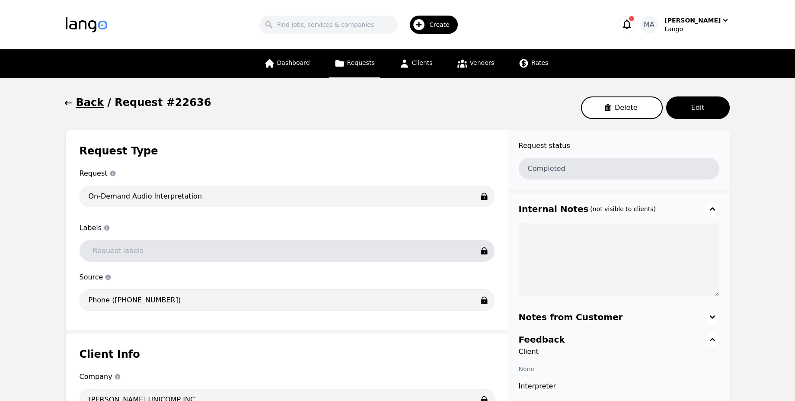  What do you see at coordinates (361, 63) in the screenshot?
I see `span: Requests` at bounding box center [361, 63].